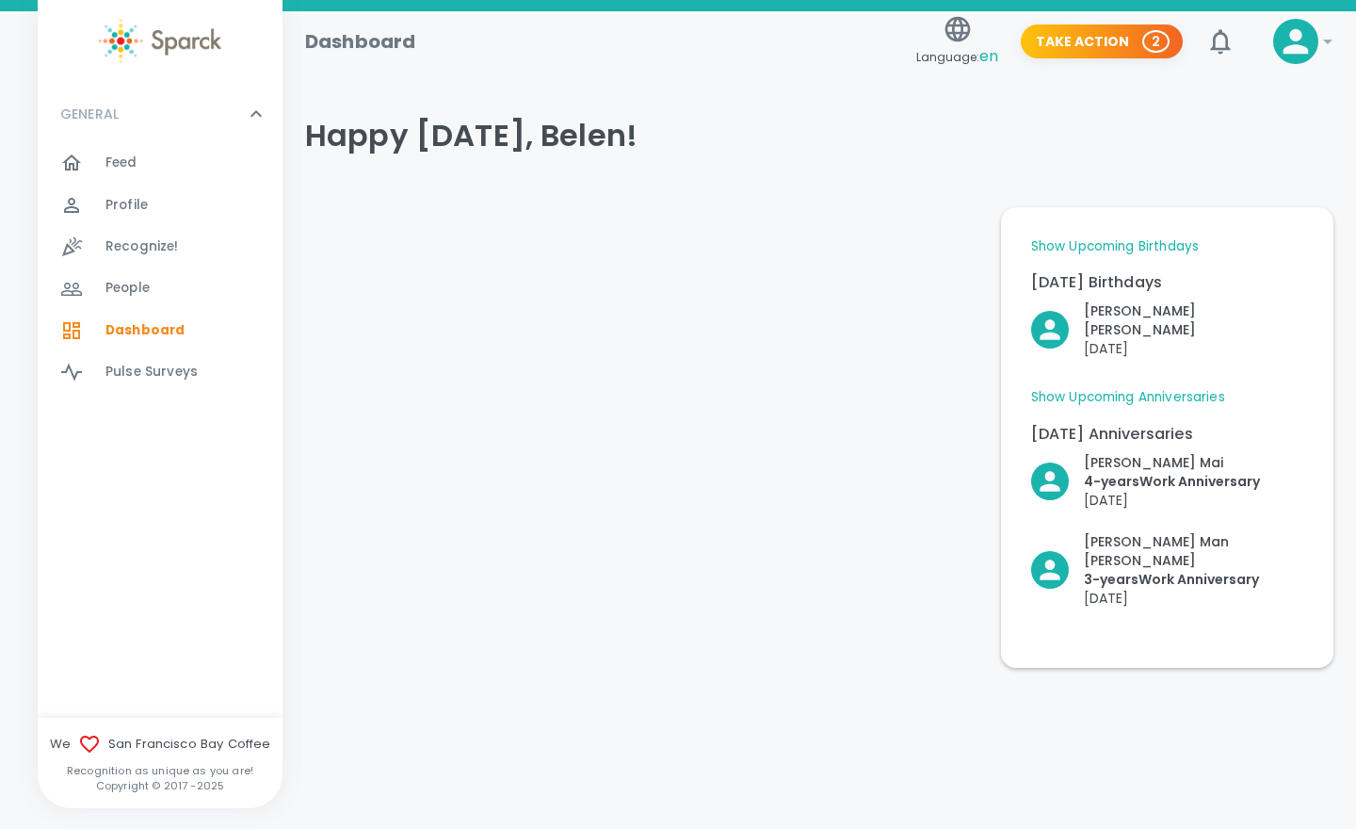 This screenshot has height=829, width=1356. What do you see at coordinates (957, 56) in the screenshot?
I see `span: Language:` at bounding box center [957, 56].